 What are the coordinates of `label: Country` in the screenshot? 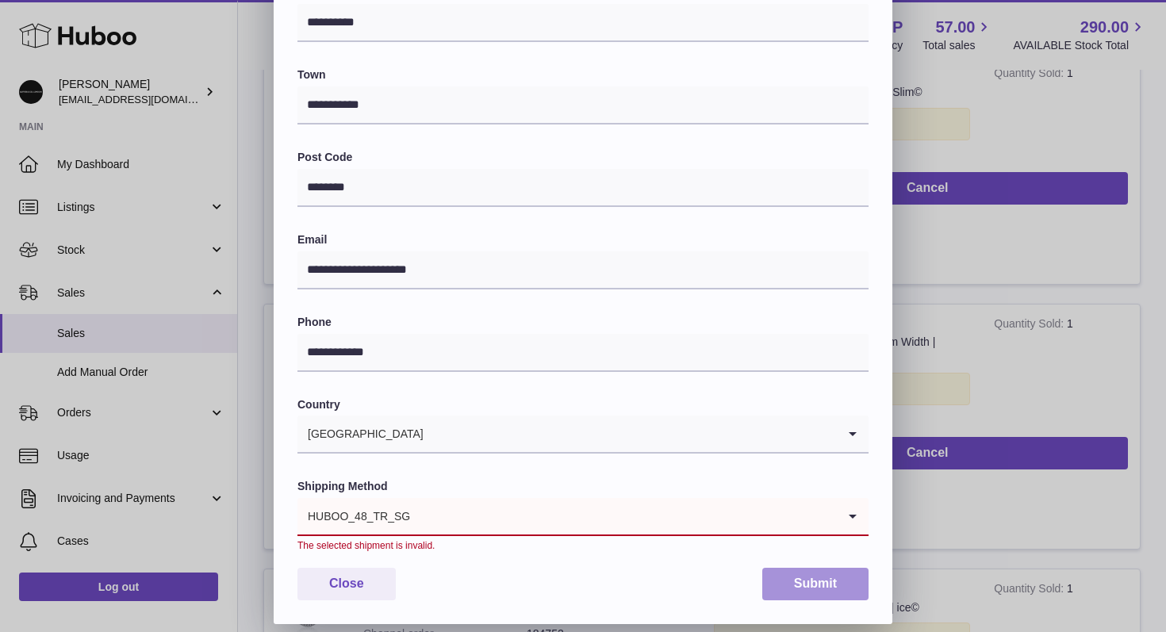 It's located at (583, 404).